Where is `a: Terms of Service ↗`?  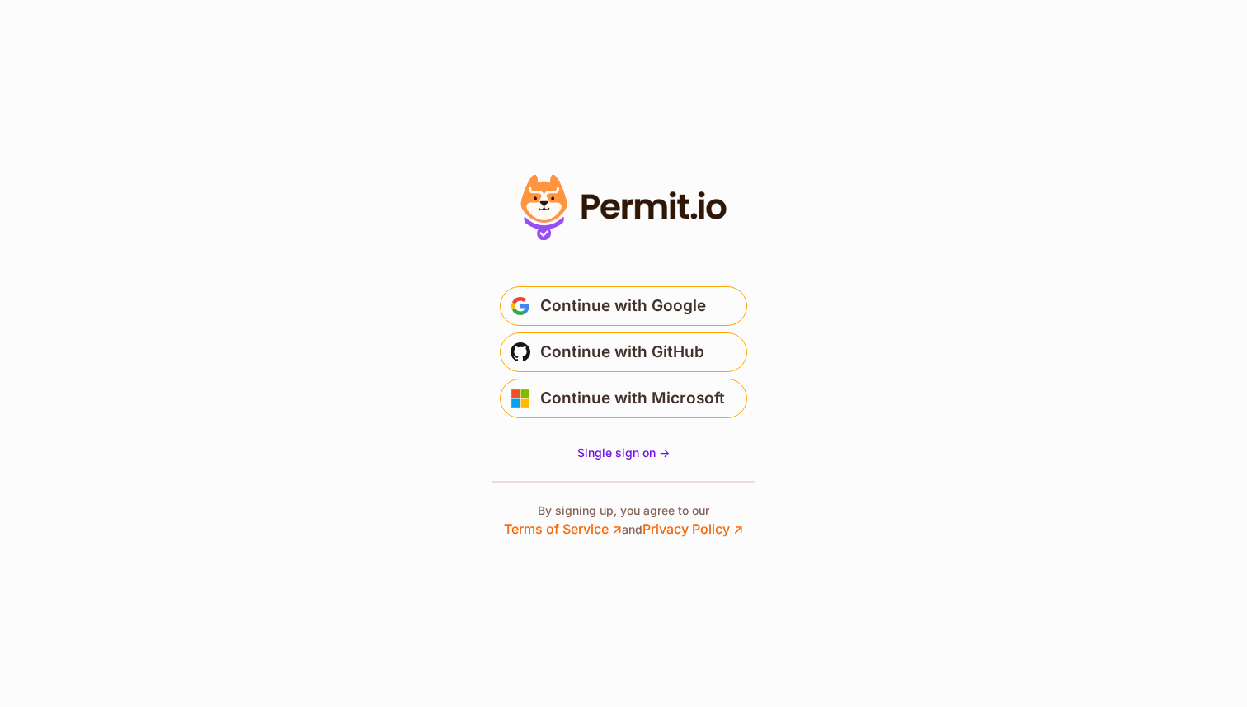 a: Terms of Service ↗ is located at coordinates (562, 529).